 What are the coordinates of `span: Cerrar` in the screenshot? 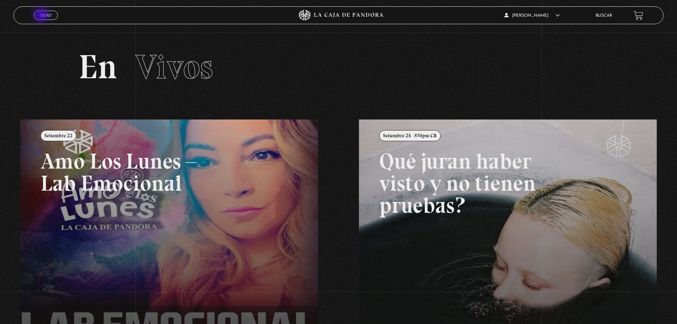 It's located at (46, 22).